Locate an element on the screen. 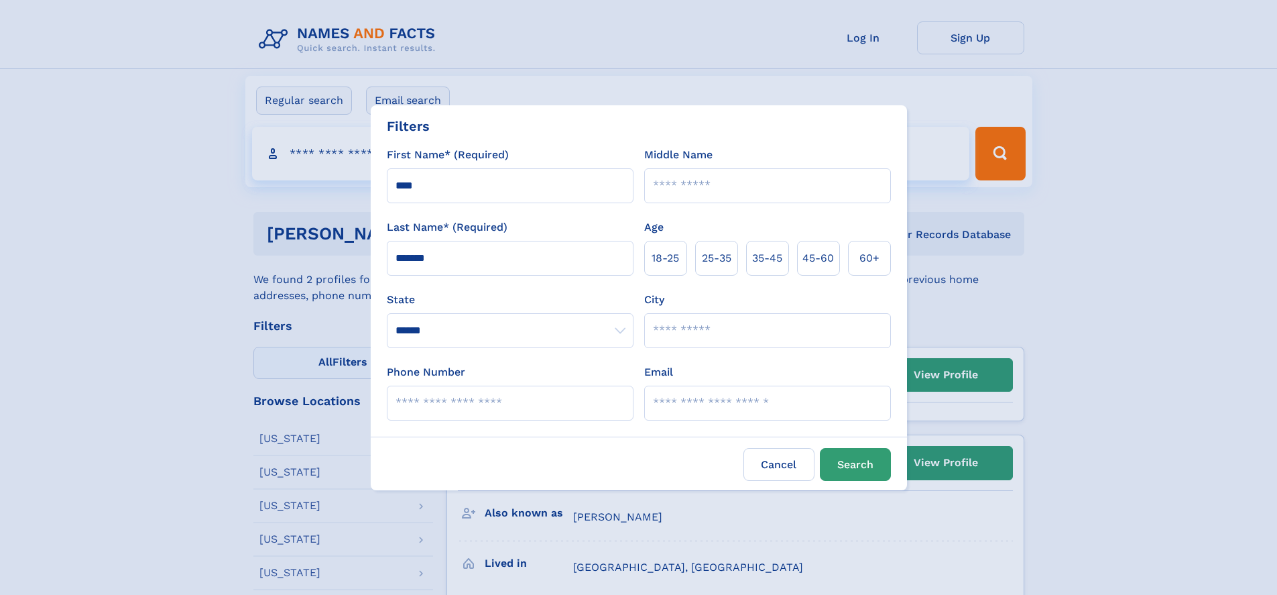  label: Age is located at coordinates (654, 227).